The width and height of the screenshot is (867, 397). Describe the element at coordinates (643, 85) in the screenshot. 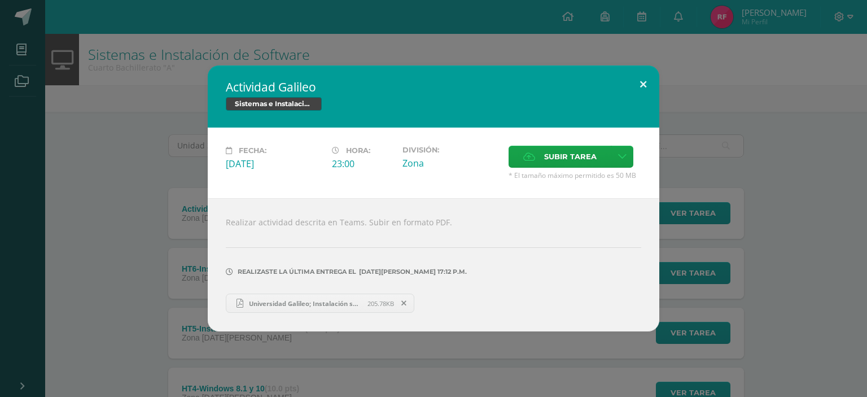

I see `button: Close (Esc)` at that location.